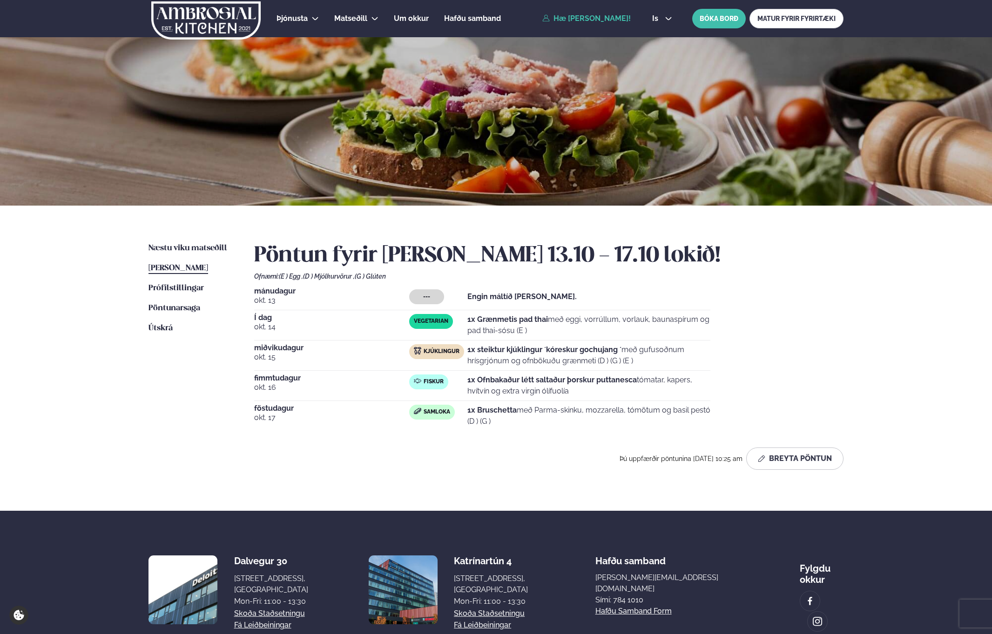 The height and width of the screenshot is (634, 992). What do you see at coordinates (433, 382) in the screenshot?
I see `span: Fiskur` at bounding box center [433, 382].